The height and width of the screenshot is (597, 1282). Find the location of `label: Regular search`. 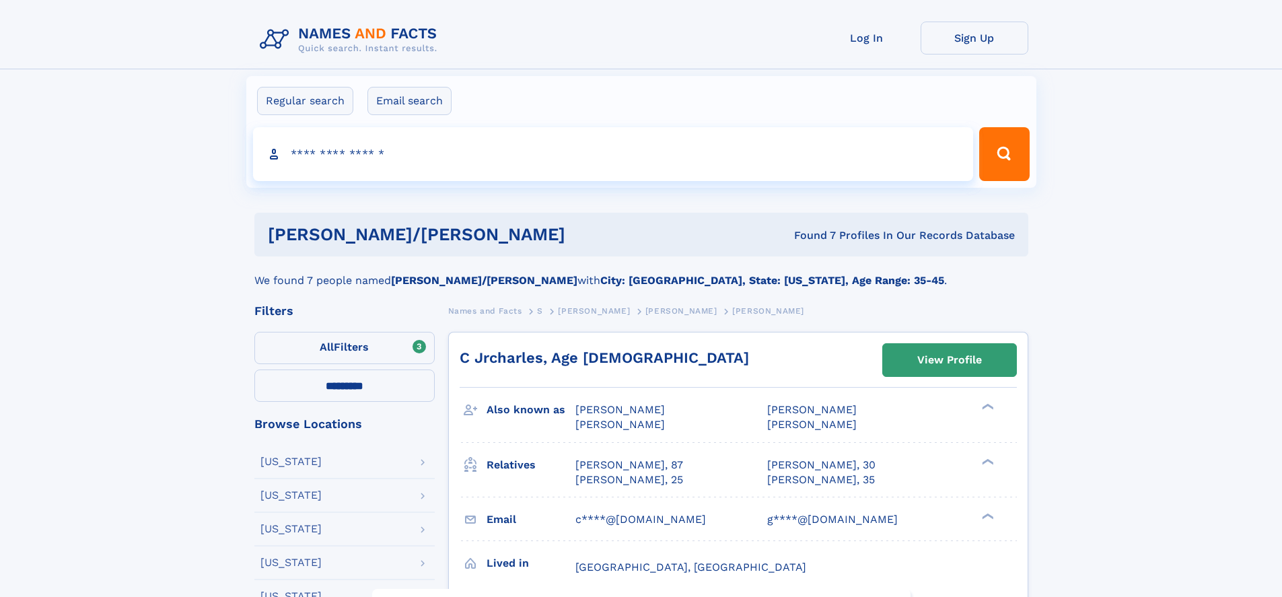

label: Regular search is located at coordinates (305, 101).